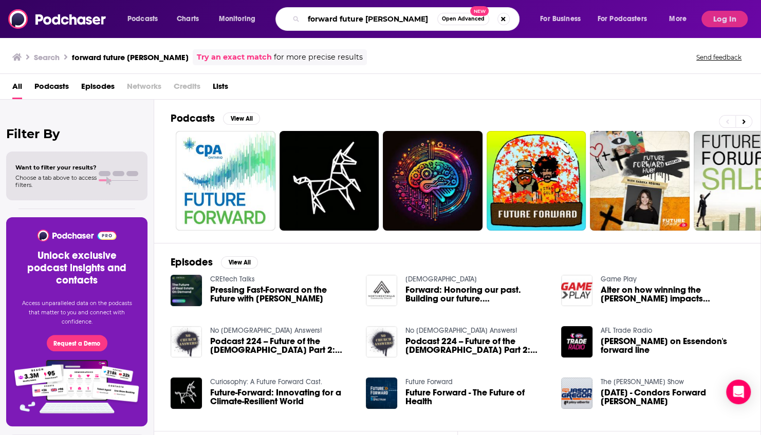 This screenshot has height=435, width=761. What do you see at coordinates (441, 279) in the screenshot?
I see `a: Northwest Hills Community Church` at bounding box center [441, 279].